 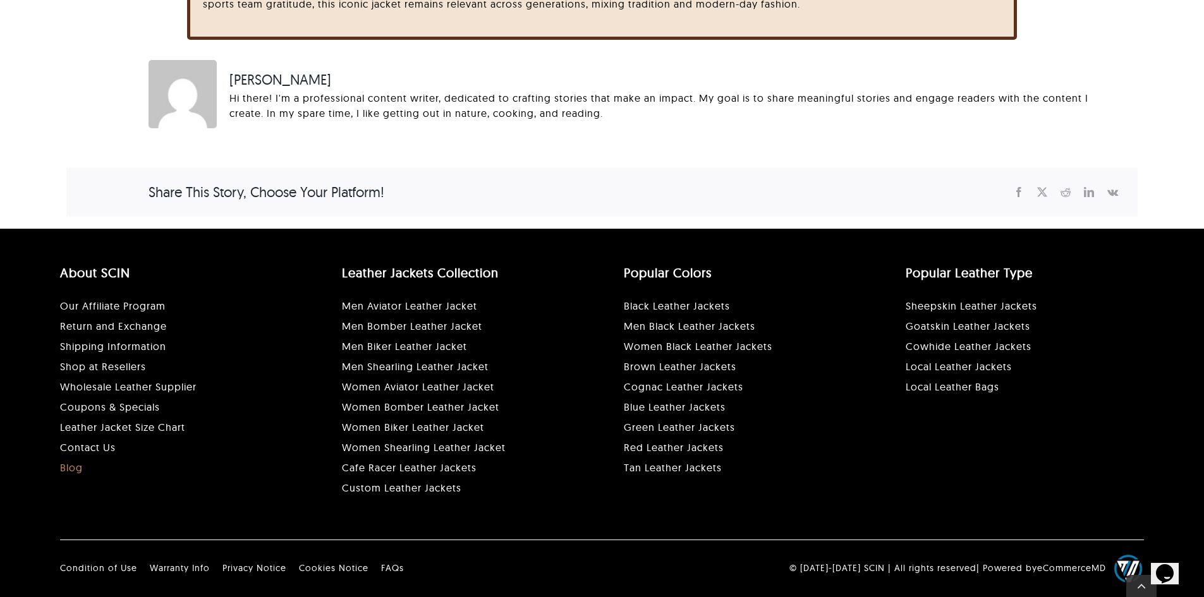 What do you see at coordinates (1113, 192) in the screenshot?
I see `a: Vk` at bounding box center [1113, 192].